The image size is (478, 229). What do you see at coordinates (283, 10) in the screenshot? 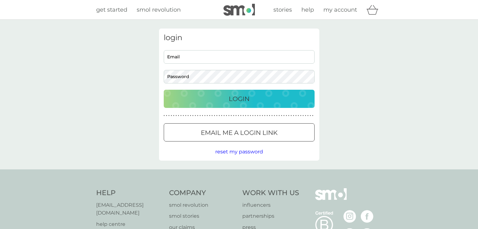
I see `a: stories` at bounding box center [283, 10].